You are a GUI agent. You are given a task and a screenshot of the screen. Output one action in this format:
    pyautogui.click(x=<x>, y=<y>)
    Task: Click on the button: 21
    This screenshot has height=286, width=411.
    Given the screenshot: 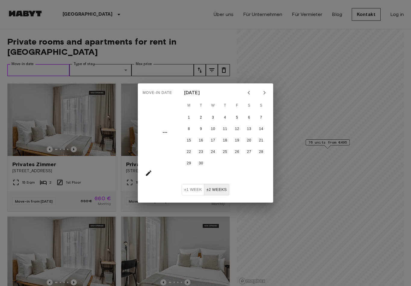 What is the action you would take?
    pyautogui.click(x=261, y=140)
    